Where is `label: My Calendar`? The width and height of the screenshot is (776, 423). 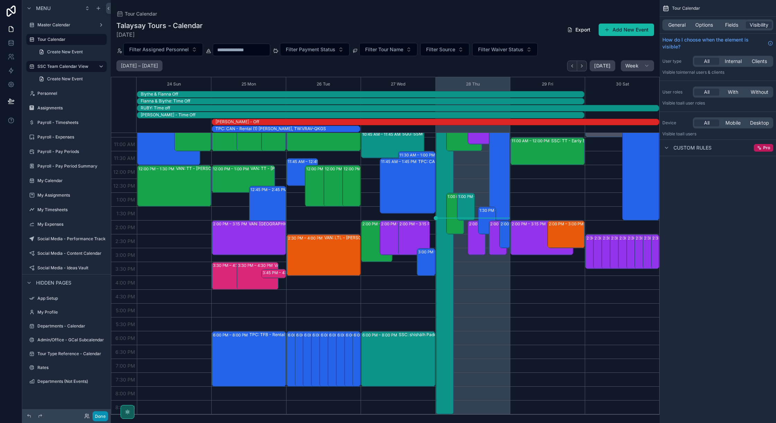
label: My Calendar is located at coordinates (71, 181).